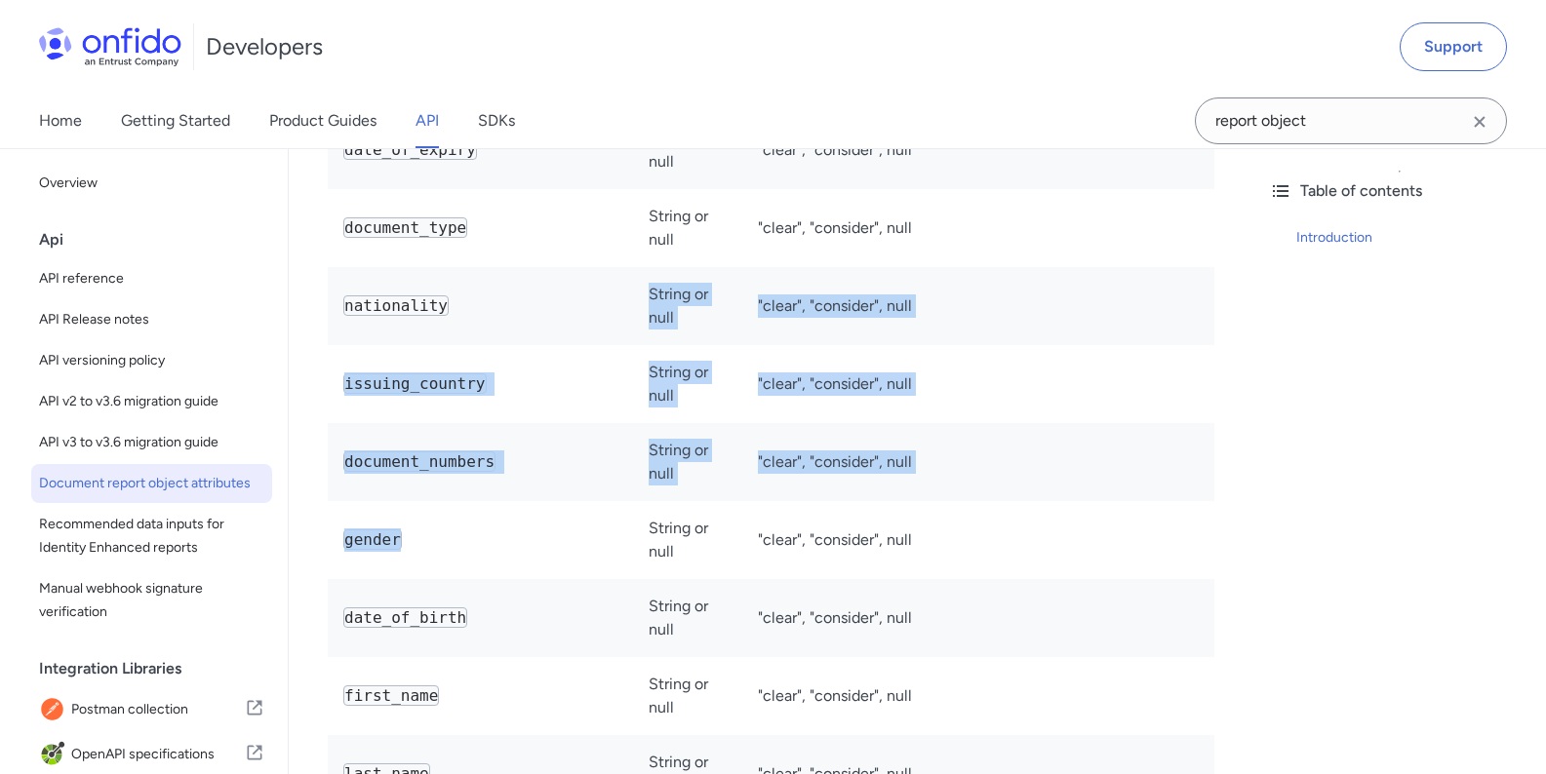 The height and width of the screenshot is (774, 1546). Describe the element at coordinates (110, 47) in the screenshot. I see `img: Onfido Logo` at that location.